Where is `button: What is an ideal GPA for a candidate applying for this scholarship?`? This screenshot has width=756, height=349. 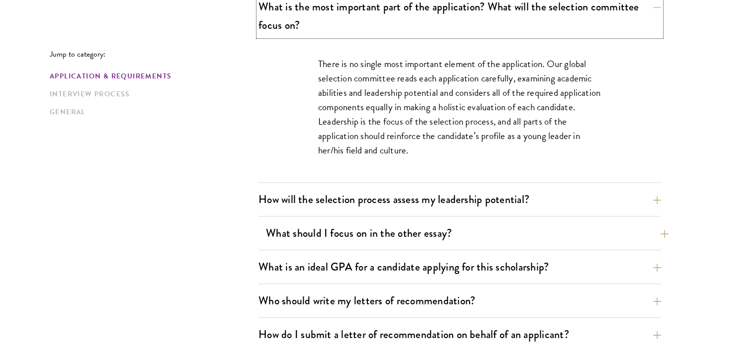 button: What is an ideal GPA for a candidate applying for this scholarship? is located at coordinates (460, 267).